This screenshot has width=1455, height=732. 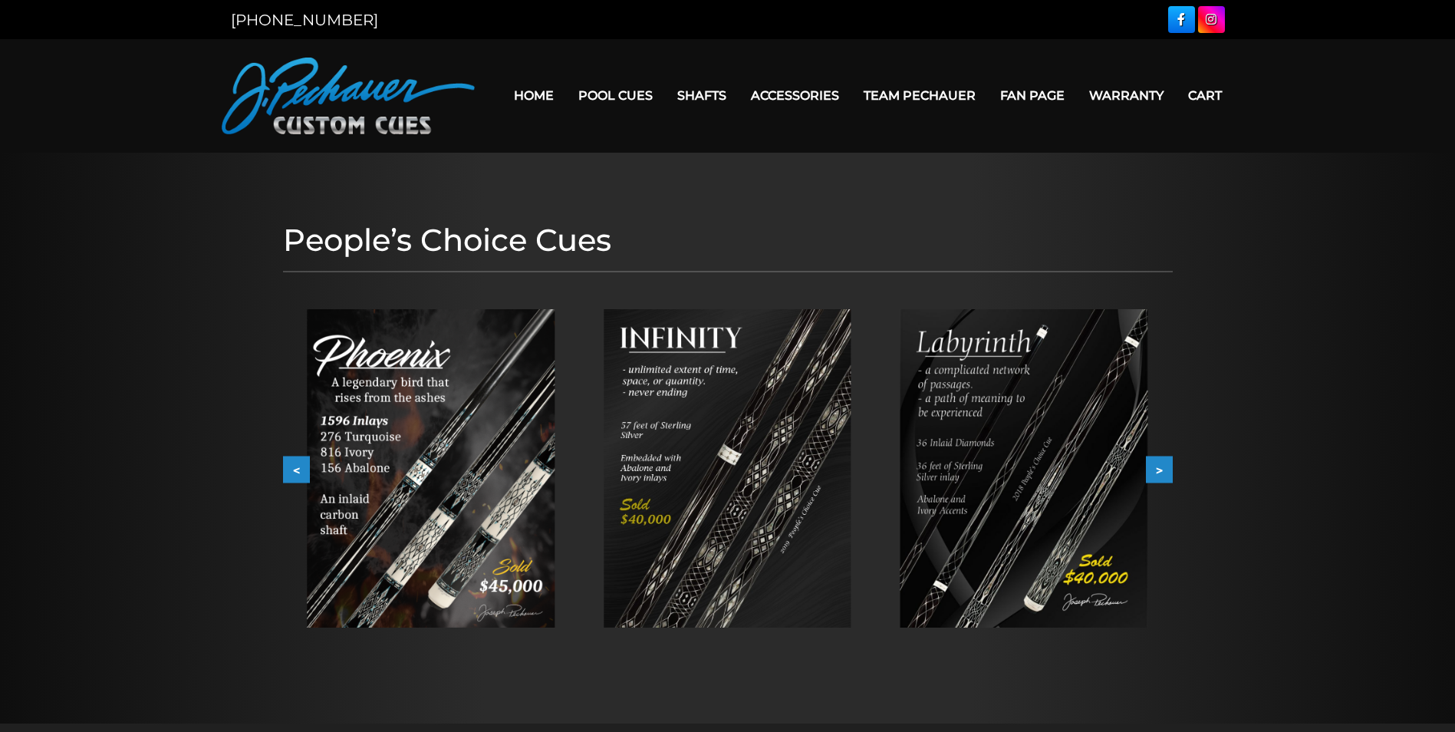 I want to click on a: Shafts, so click(x=702, y=95).